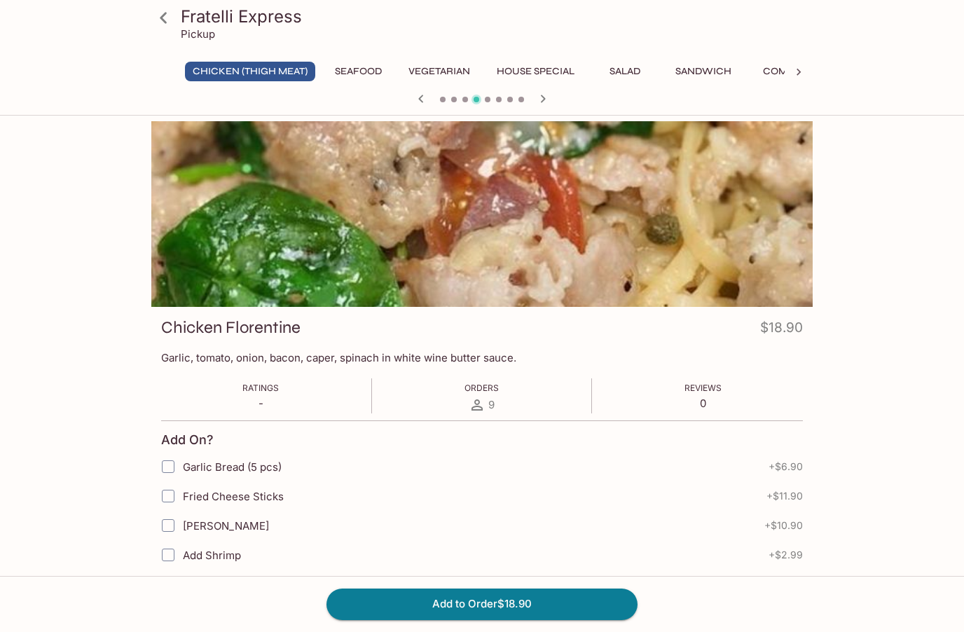 The height and width of the screenshot is (632, 964). What do you see at coordinates (250, 71) in the screenshot?
I see `button: Chicken (Thigh Meat)` at bounding box center [250, 71].